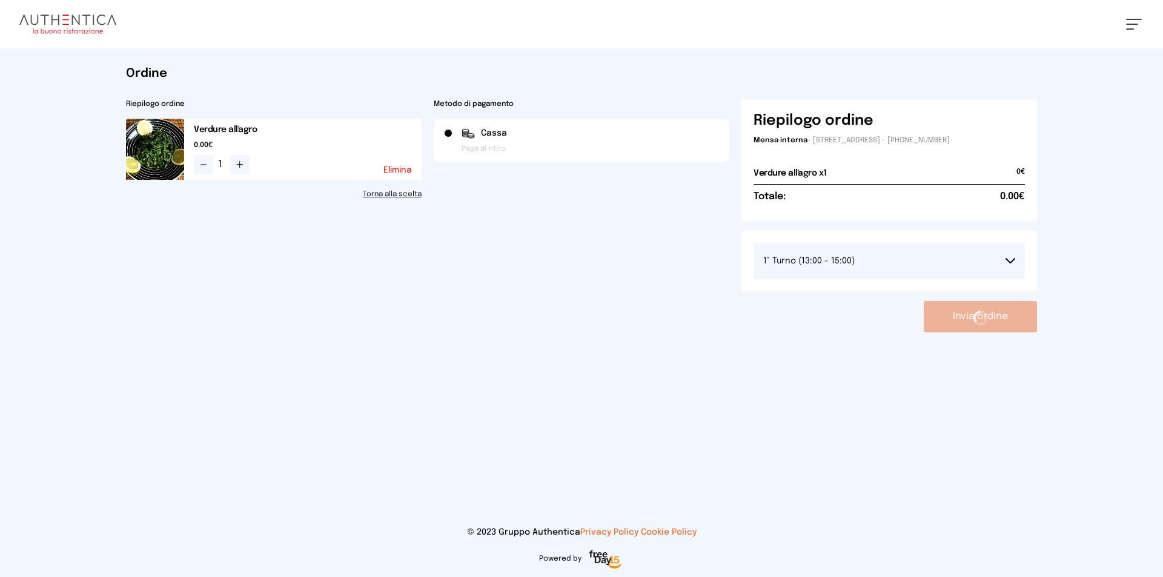  What do you see at coordinates (274, 194) in the screenshot?
I see `a: Torna alla scelta` at bounding box center [274, 194].